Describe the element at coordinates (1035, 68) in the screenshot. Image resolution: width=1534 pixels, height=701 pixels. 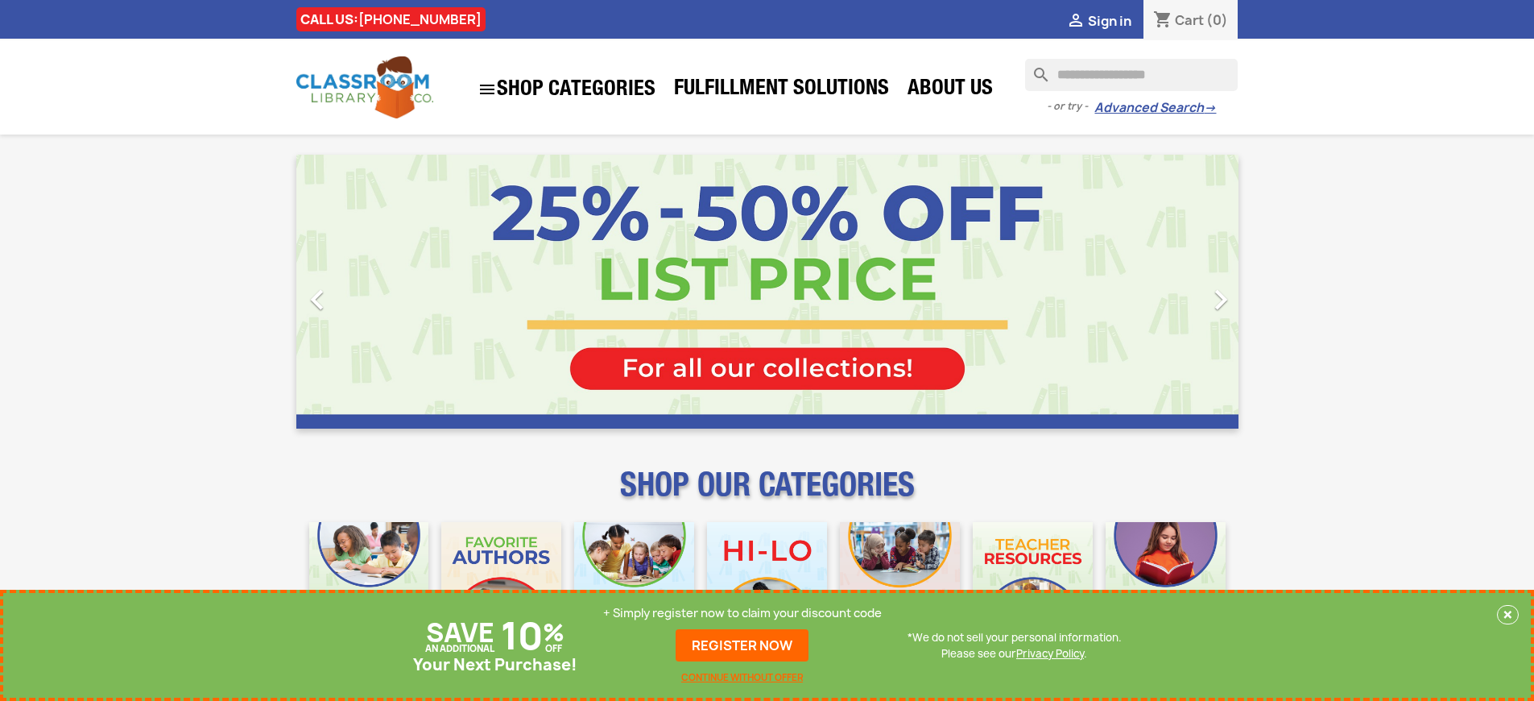
I see `i: search` at that location.